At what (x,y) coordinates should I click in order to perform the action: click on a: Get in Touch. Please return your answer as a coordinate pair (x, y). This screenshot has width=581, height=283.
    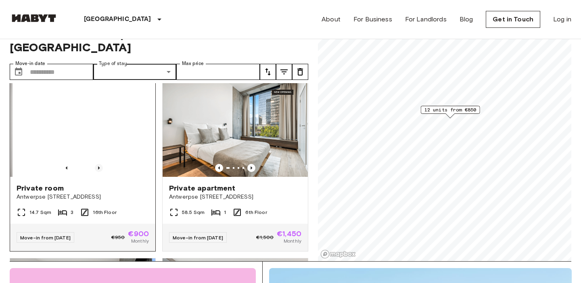
    Looking at the image, I should click on (513, 19).